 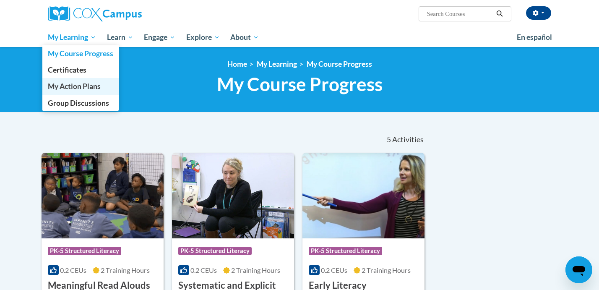 I want to click on button: Account Settings, so click(x=539, y=13).